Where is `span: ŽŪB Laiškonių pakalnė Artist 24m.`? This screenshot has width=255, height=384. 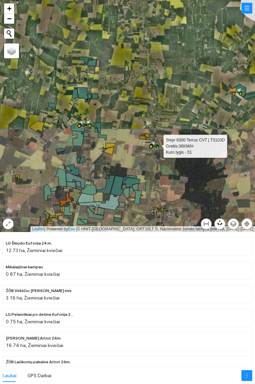 span: ŽŪB Laiškonių pakalnė Artist 24m. is located at coordinates (38, 362).